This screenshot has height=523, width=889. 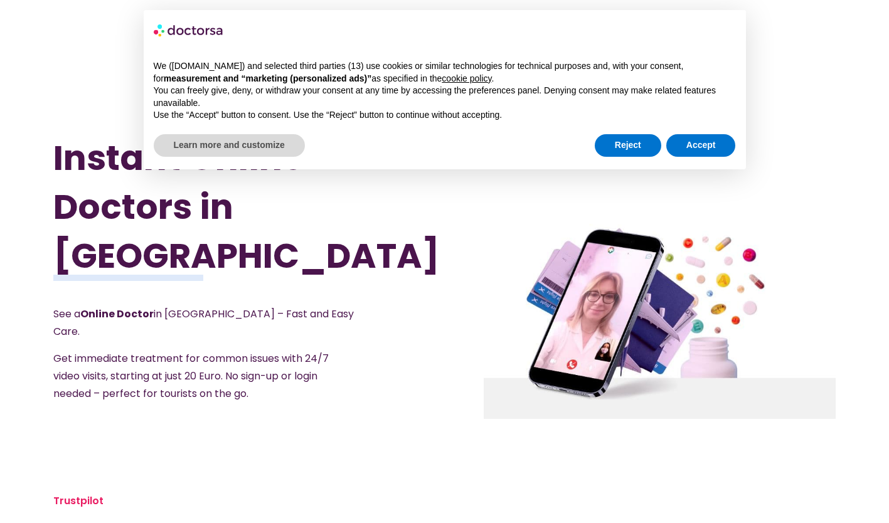 What do you see at coordinates (628, 146) in the screenshot?
I see `button: Reject` at bounding box center [628, 146].